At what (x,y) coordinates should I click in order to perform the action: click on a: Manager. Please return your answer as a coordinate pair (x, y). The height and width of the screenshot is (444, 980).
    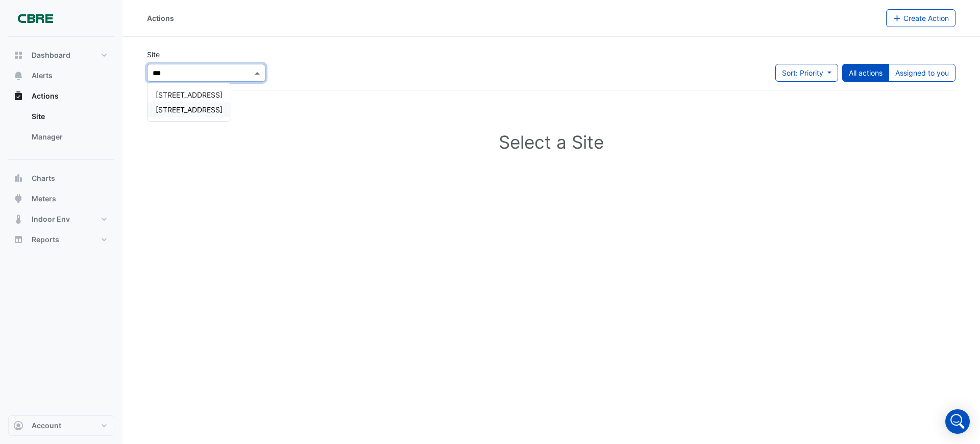
    Looking at the image, I should click on (69, 137).